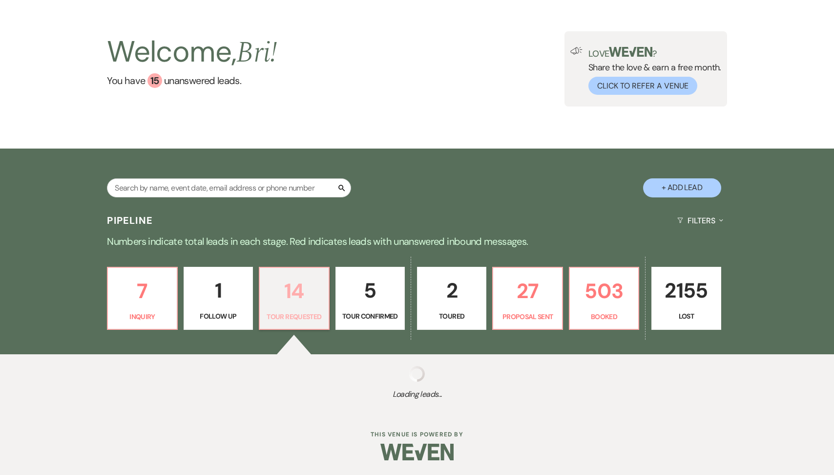 The image size is (834, 475). What do you see at coordinates (643, 85) in the screenshot?
I see `button: Click to Refer a Venue` at bounding box center [643, 85].